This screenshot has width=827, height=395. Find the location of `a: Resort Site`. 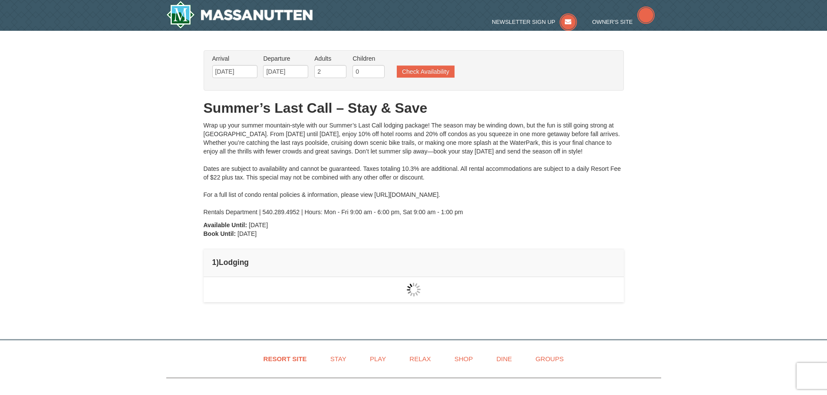

a: Resort Site is located at coordinates (285, 359).